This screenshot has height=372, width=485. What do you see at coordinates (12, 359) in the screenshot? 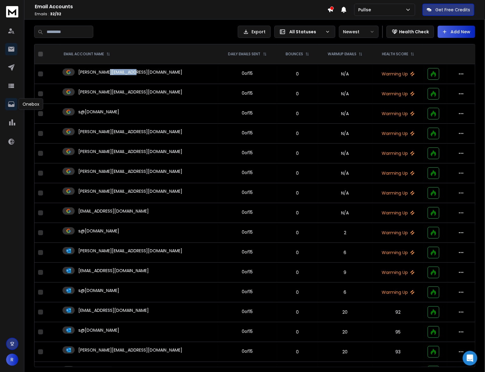
I see `span: R` at bounding box center [12, 359].